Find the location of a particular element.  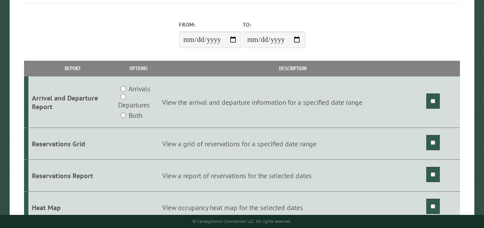

td: Heat Map is located at coordinates (73, 207).